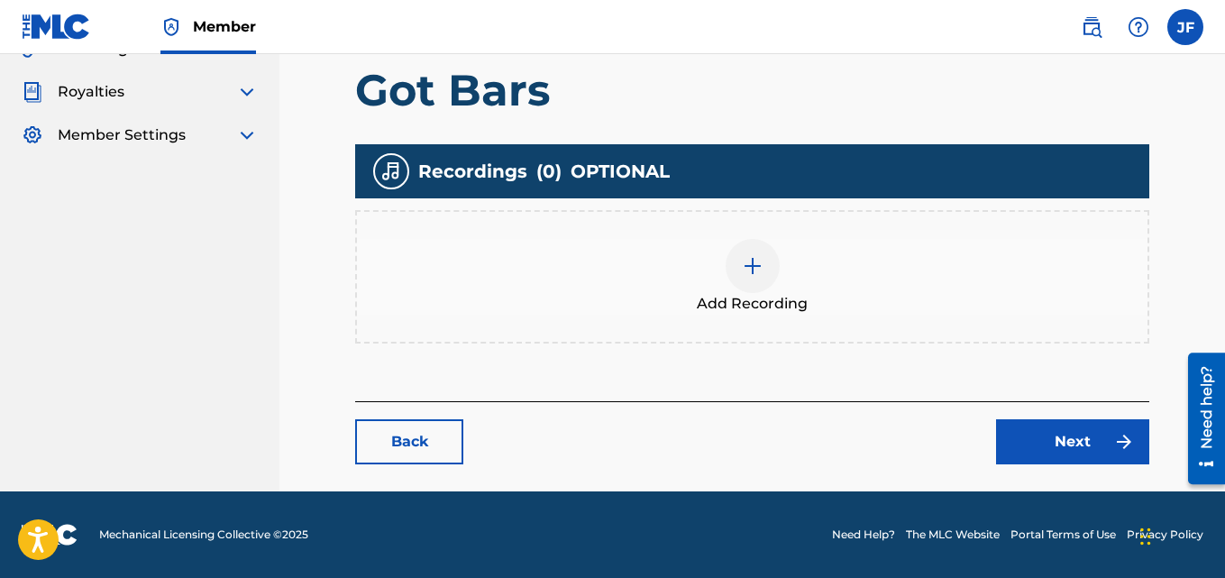  I want to click on span: Royalties, so click(91, 92).